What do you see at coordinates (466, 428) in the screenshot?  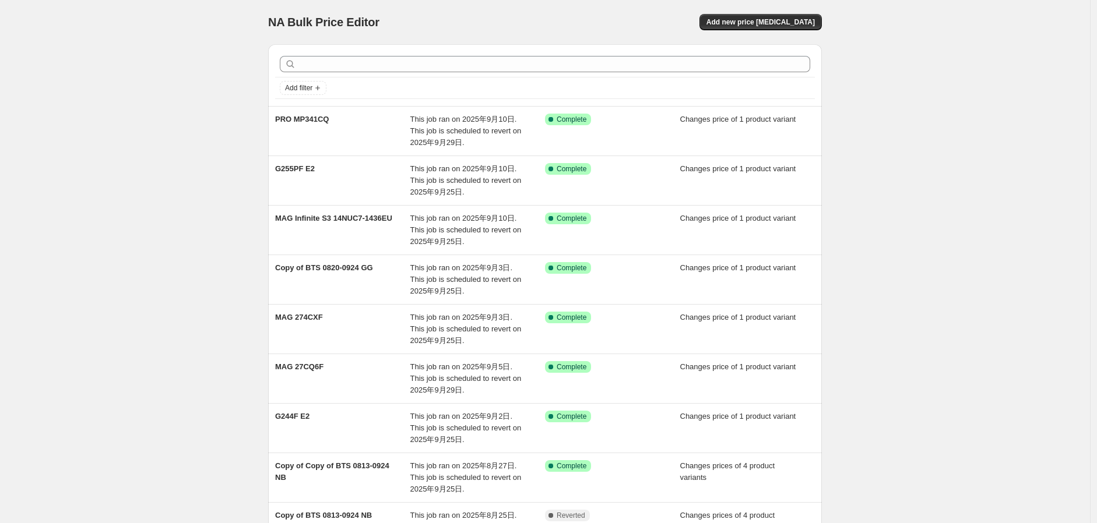 I see `span: This job ran on 2025年9月2日. This job is scheduled to revert on 2025年9月25日.` at bounding box center [466, 428].